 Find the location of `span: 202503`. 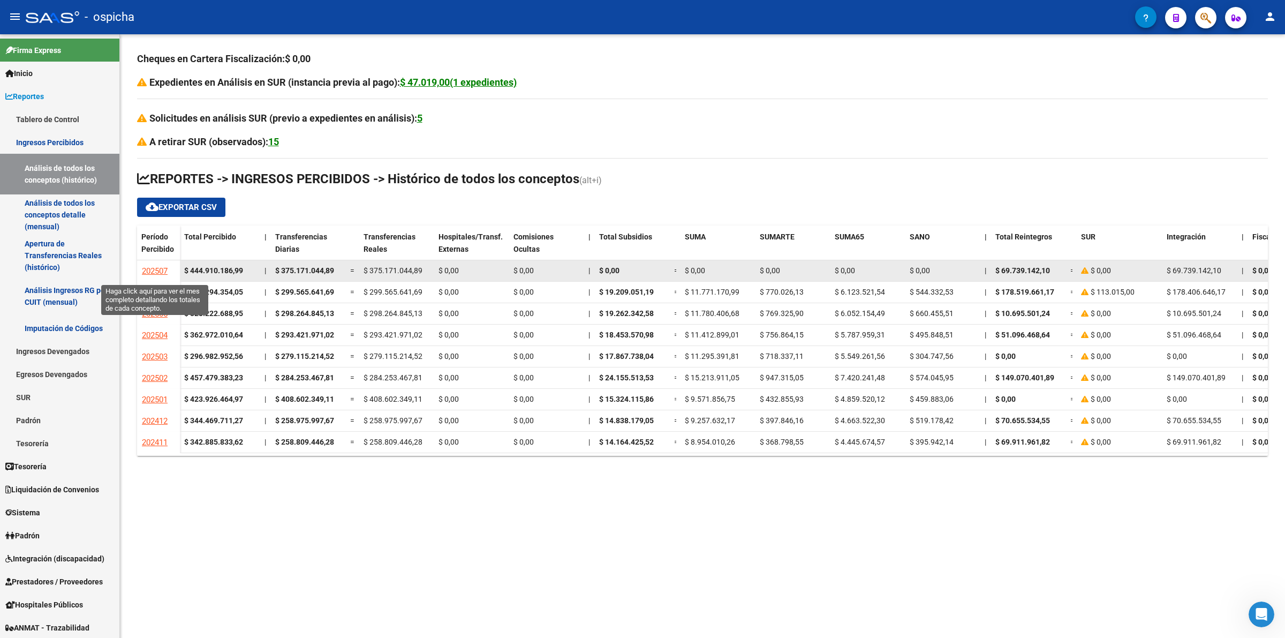

span: 202503 is located at coordinates (155, 357).